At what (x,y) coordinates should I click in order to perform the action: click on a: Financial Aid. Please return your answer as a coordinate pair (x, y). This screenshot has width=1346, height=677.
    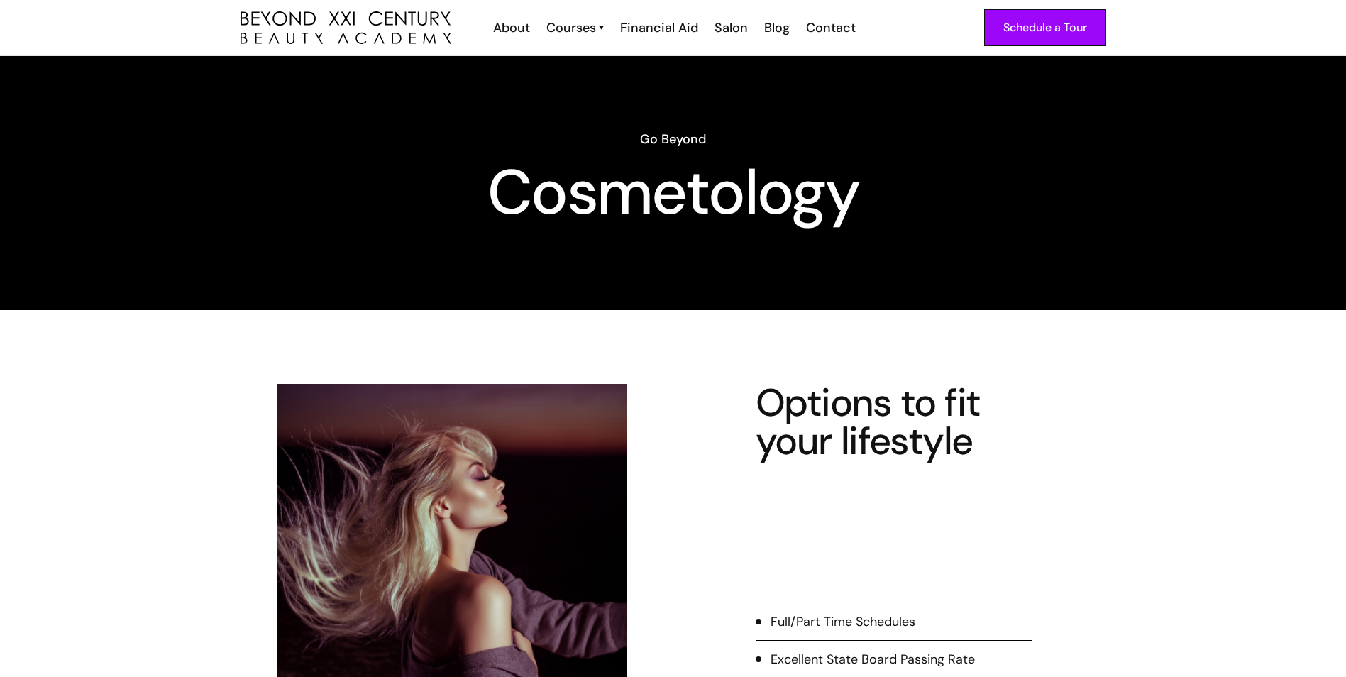
    Looking at the image, I should click on (658, 28).